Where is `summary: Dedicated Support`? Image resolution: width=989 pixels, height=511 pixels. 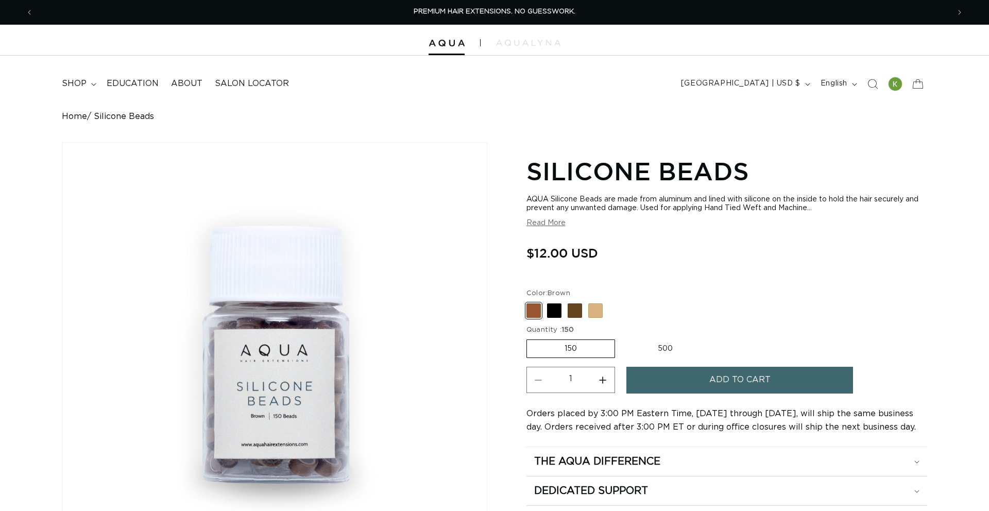 summary: Dedicated Support is located at coordinates (727, 491).